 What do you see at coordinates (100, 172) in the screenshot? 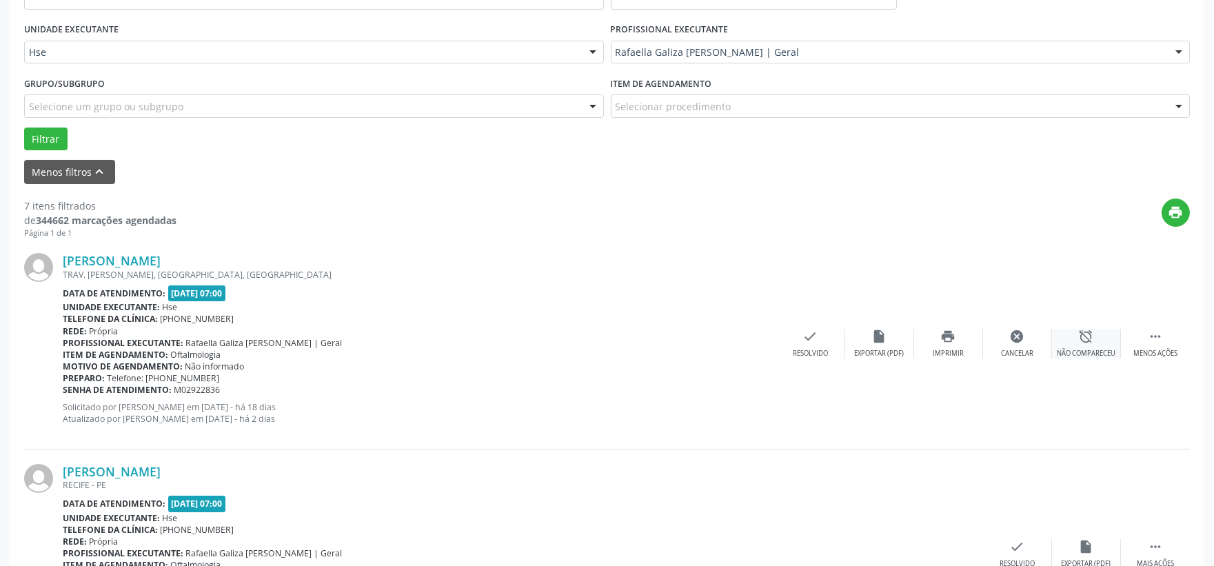
I see `i: keyboard_arrow_up` at bounding box center [100, 172].